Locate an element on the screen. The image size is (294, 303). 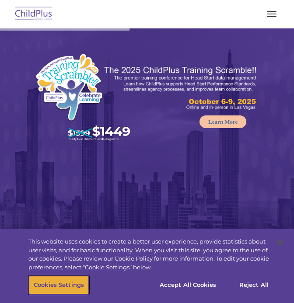
a: Learn More is located at coordinates (223, 122).